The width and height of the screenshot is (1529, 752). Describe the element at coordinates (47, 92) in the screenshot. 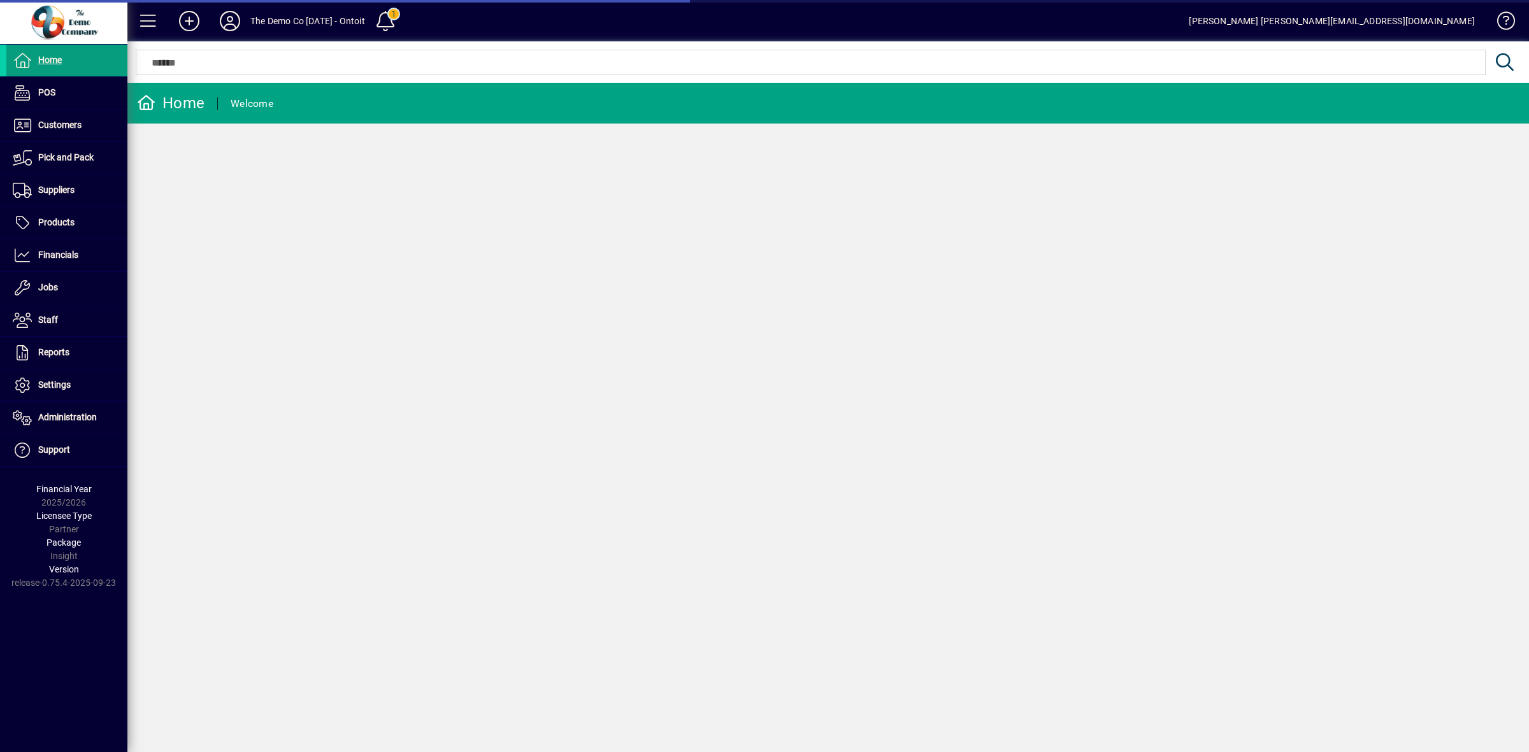

I see `span: POS` at that location.